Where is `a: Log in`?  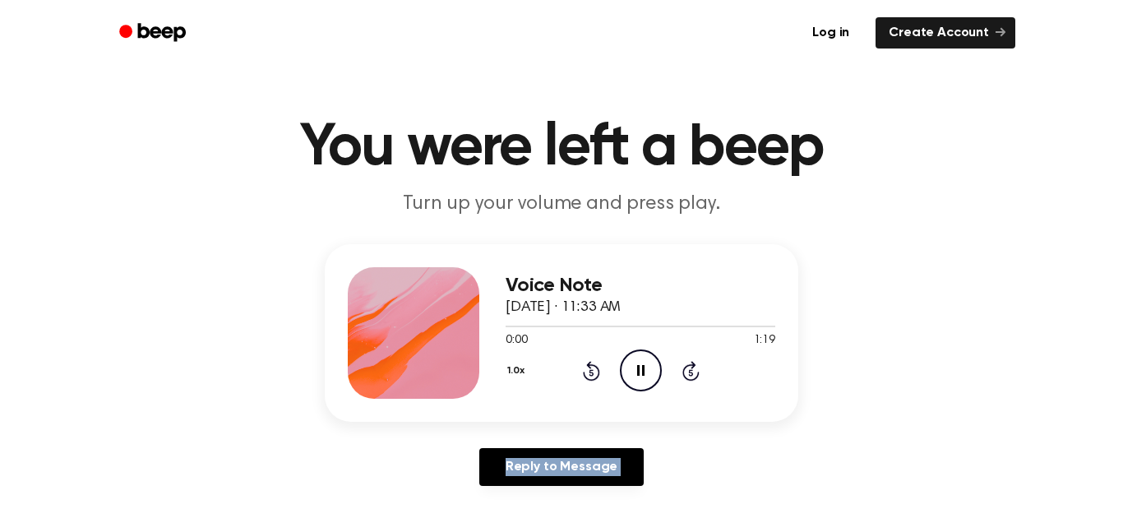 a: Log in is located at coordinates (831, 33).